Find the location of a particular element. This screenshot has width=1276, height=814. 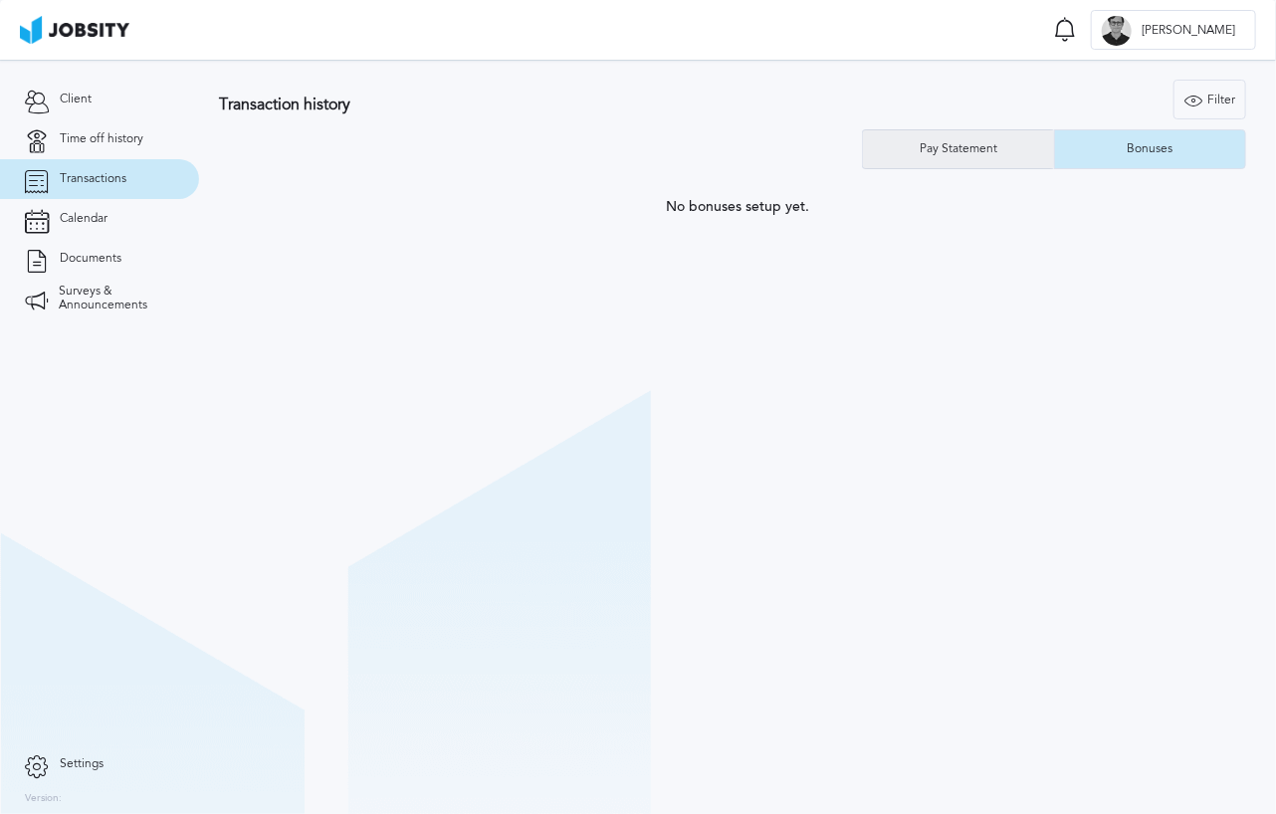

label: Version: is located at coordinates (43, 799).